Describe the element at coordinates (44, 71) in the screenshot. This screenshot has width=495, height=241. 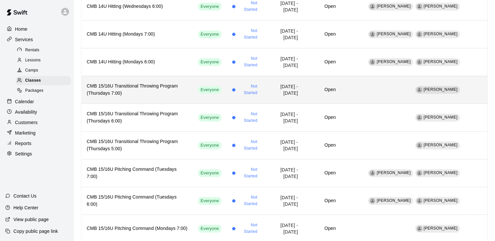
I see `a: Camps` at that location.